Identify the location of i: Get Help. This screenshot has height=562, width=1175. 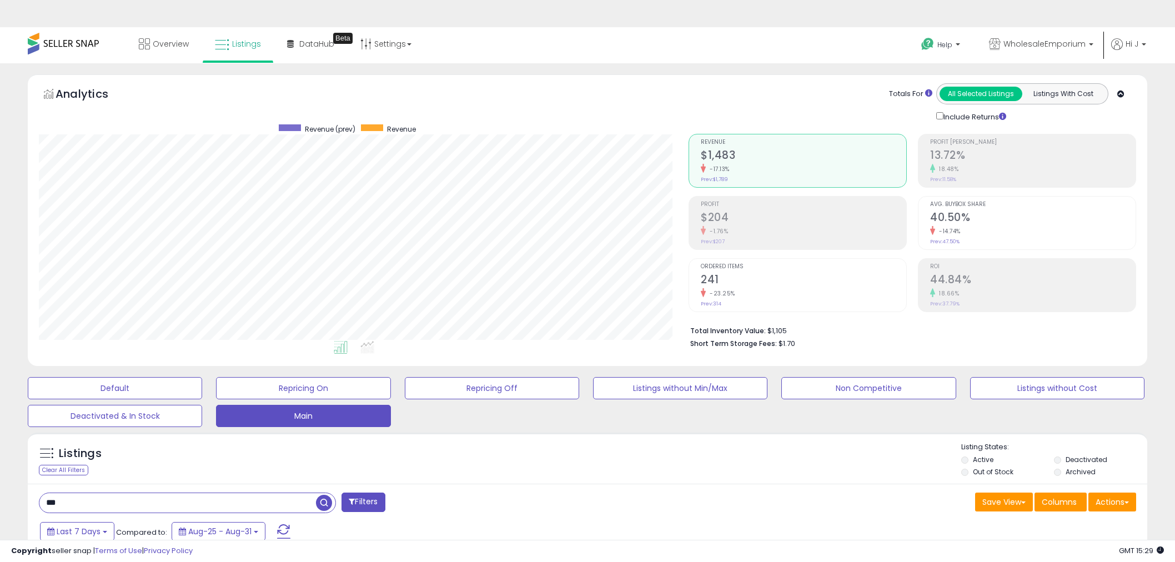
(928, 44).